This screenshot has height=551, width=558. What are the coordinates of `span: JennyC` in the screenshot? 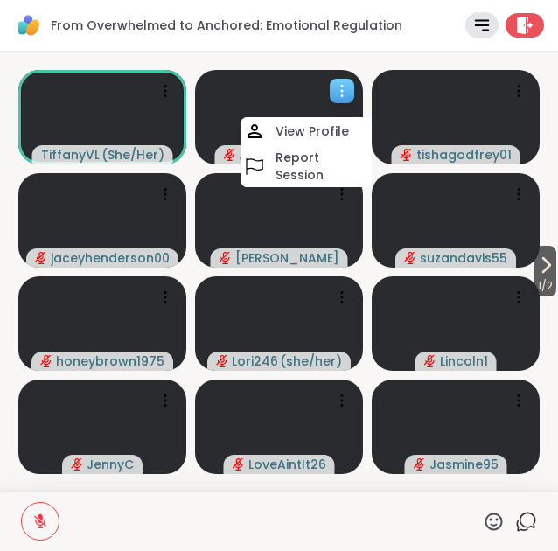 It's located at (110, 465).